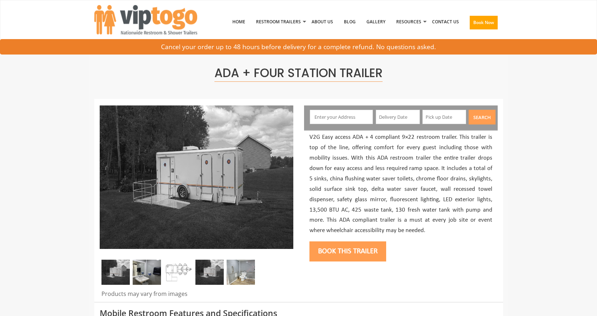 The height and width of the screenshot is (316, 597). What do you see at coordinates (401, 184) in the screenshot?
I see `p: V2G Easy access ADA + 4 compliant 9×22 restroom trailer. This trailer is top of the line, offerin...` at bounding box center [401, 184].